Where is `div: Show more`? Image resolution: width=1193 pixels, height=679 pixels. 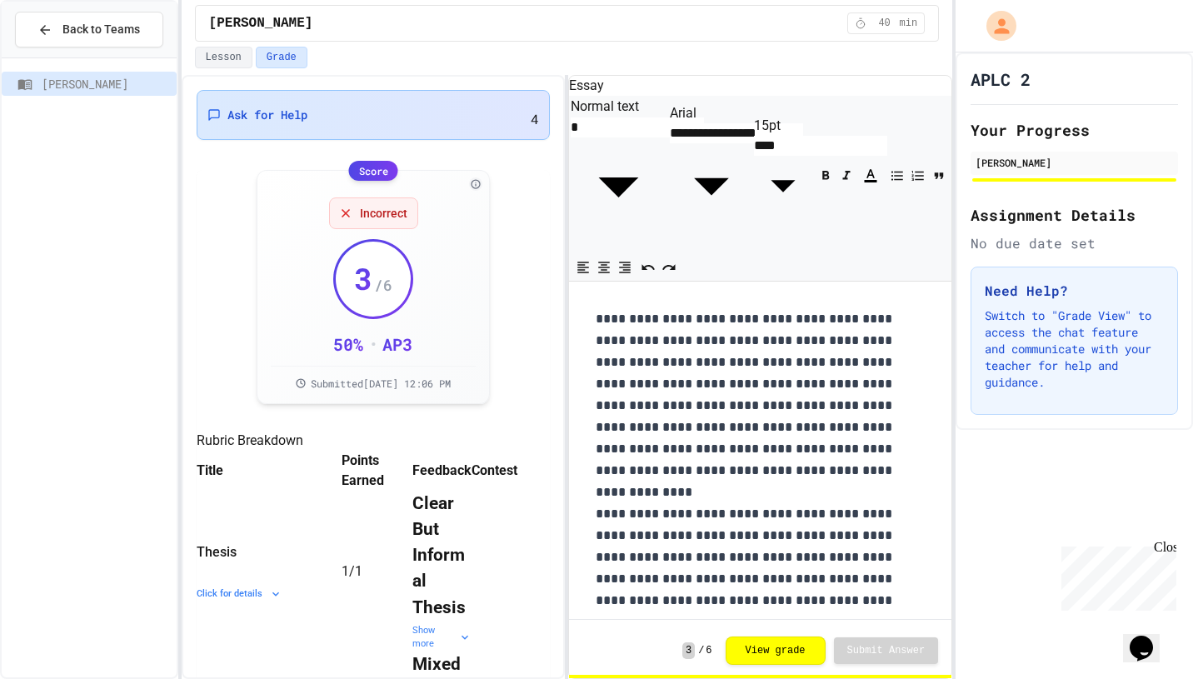
div: Show more is located at coordinates (442, 638).